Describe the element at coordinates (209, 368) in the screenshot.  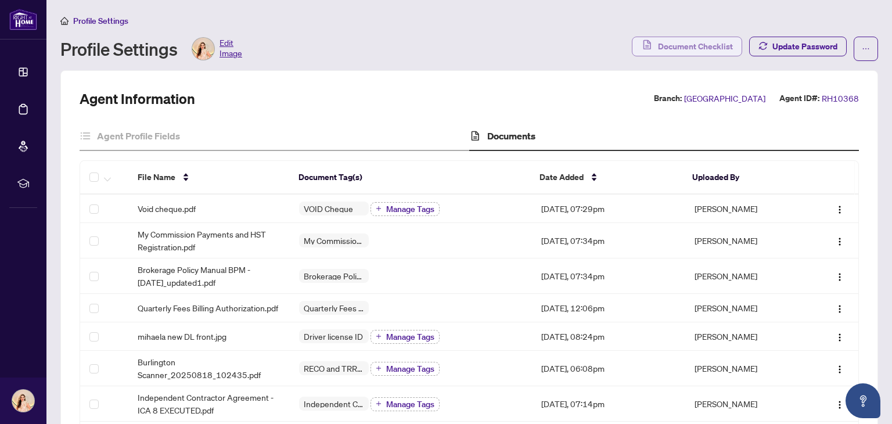
I see `span: Burlington Scanner_20250818_102435.pdf` at that location.